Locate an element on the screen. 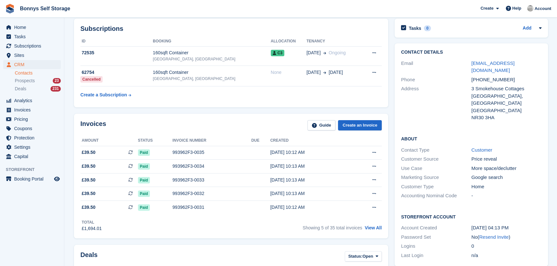 This screenshot has width=557, height=266. th: Booking is located at coordinates (212, 41).